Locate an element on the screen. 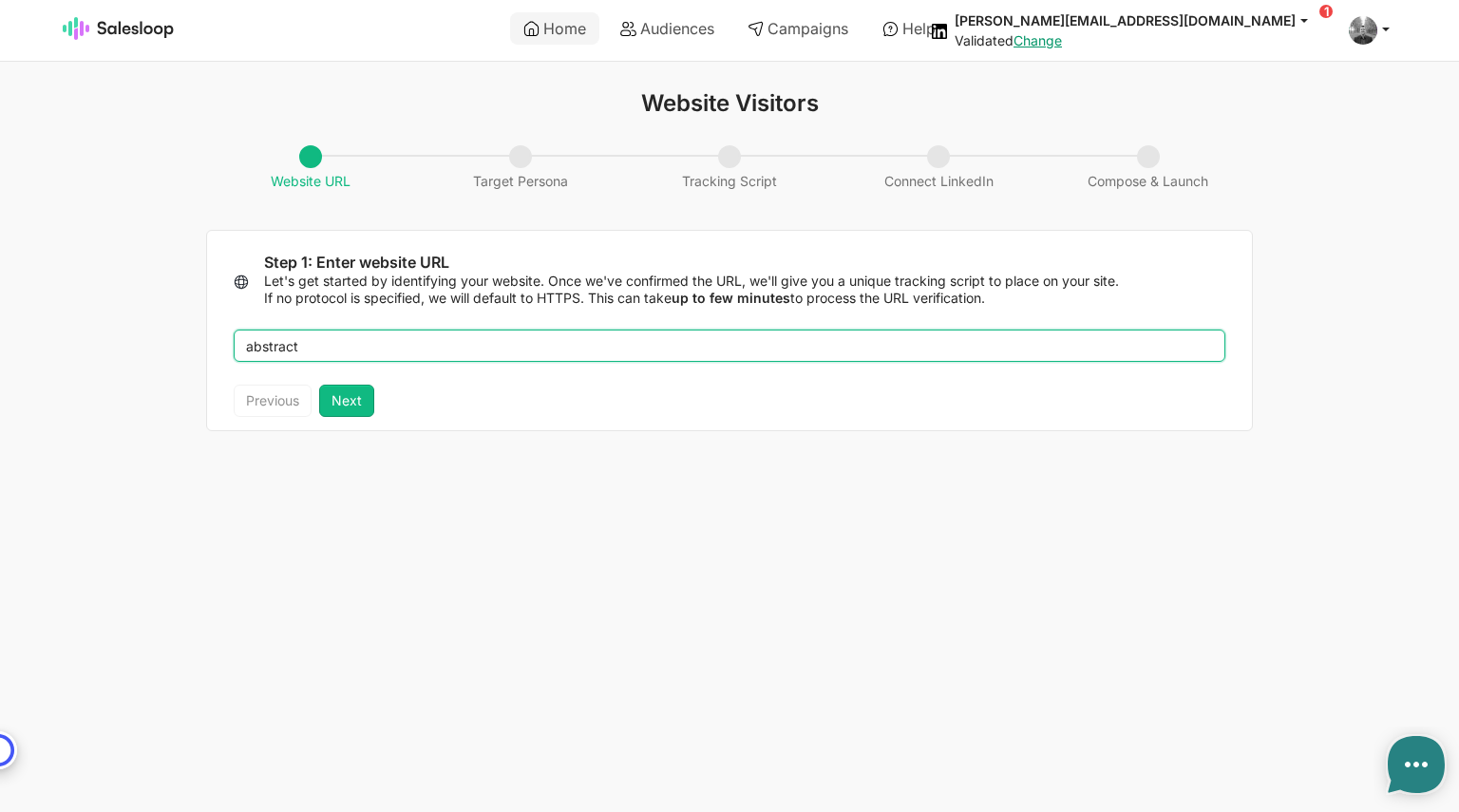  a: Help is located at coordinates (909, 29).